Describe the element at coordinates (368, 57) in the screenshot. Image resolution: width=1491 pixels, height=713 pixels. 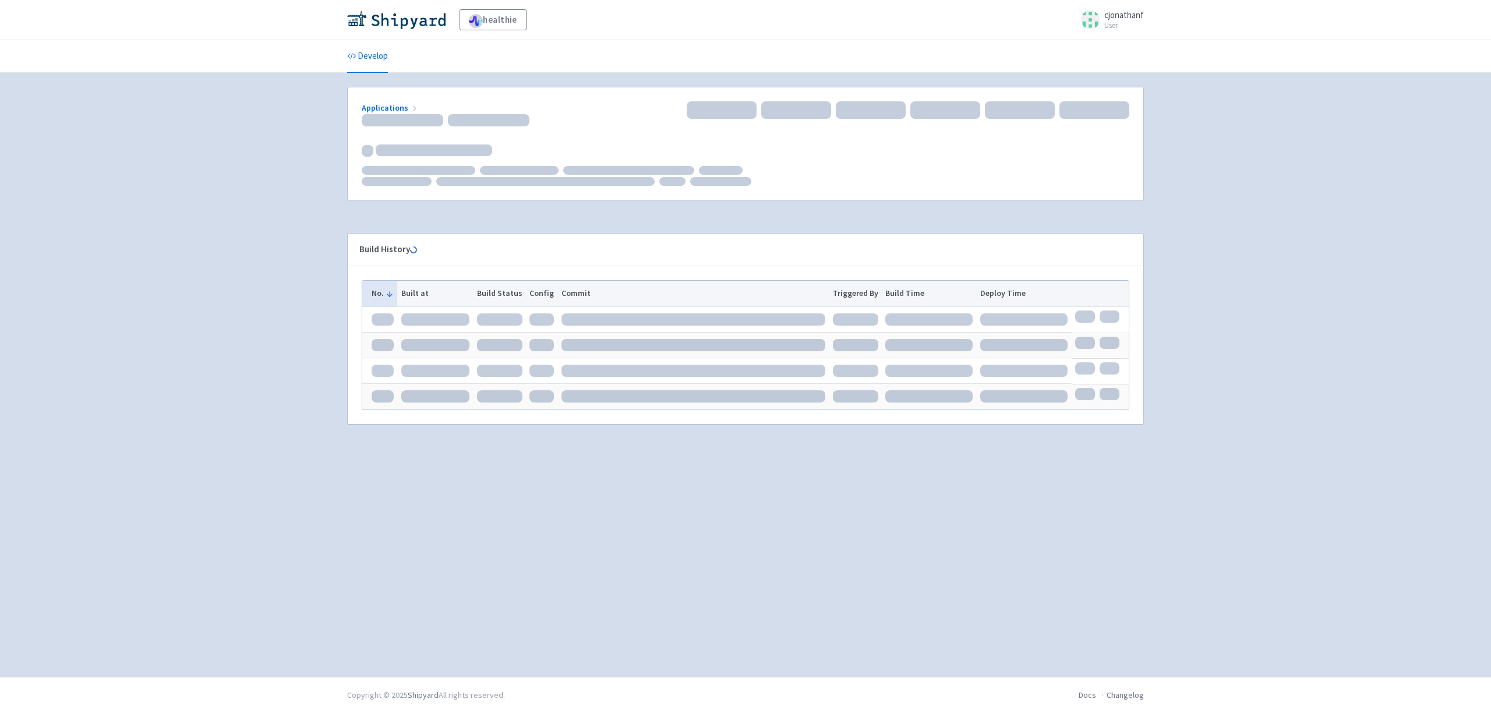
I see `a: Develop` at that location.